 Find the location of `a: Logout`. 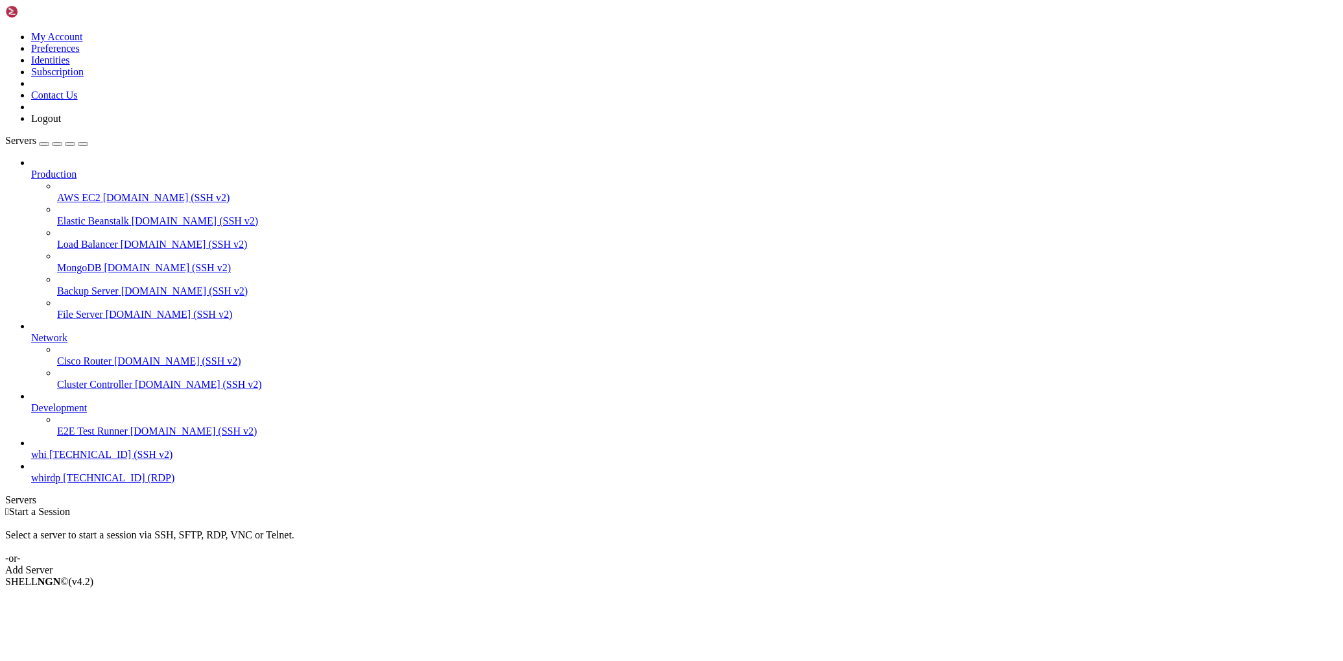

a: Logout is located at coordinates (46, 118).